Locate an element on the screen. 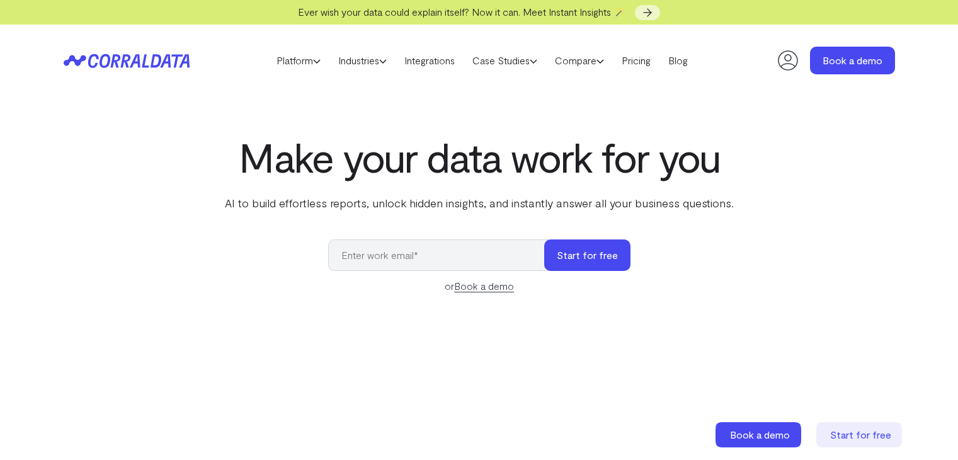  a: Case Studies is located at coordinates (505, 60).